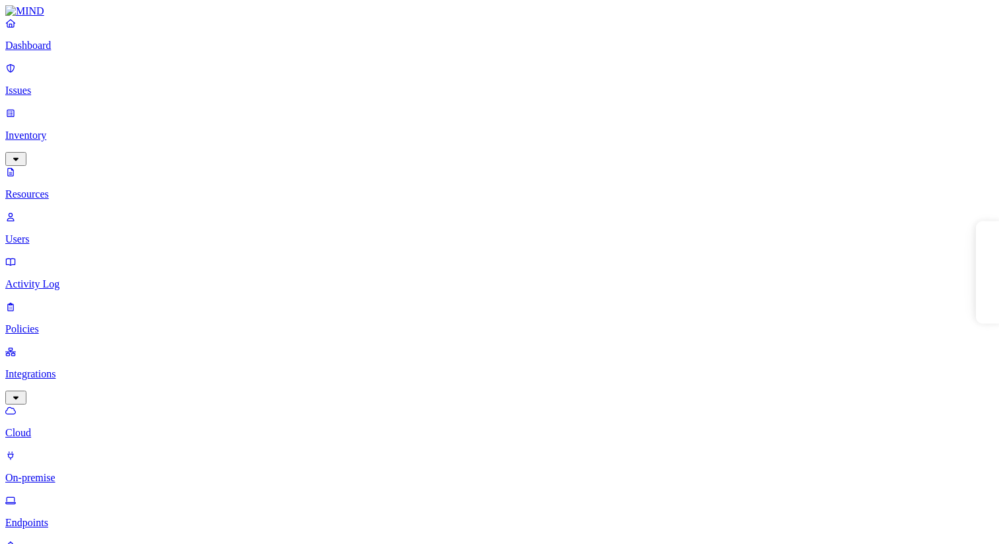  Describe the element at coordinates (500, 135) in the screenshot. I see `a: Inventory` at that location.